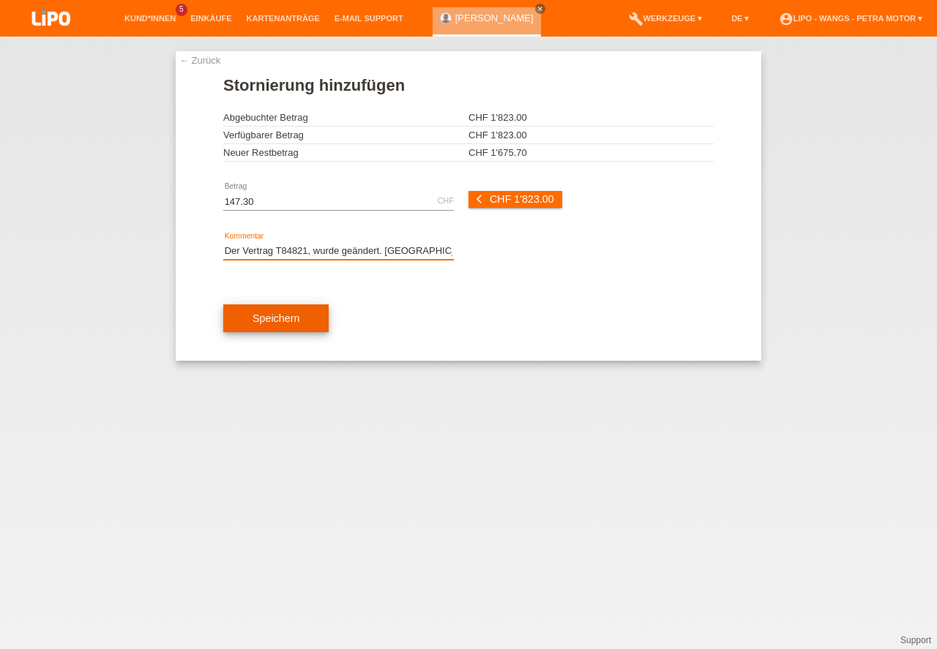 This screenshot has width=937, height=649. Describe the element at coordinates (740, 18) in the screenshot. I see `a: DE ▾` at that location.